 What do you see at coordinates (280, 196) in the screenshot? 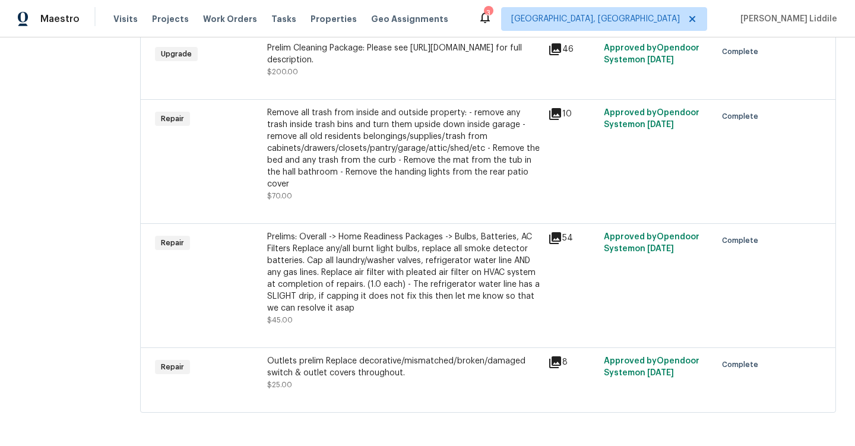
I see `span: $70.00` at bounding box center [280, 196].